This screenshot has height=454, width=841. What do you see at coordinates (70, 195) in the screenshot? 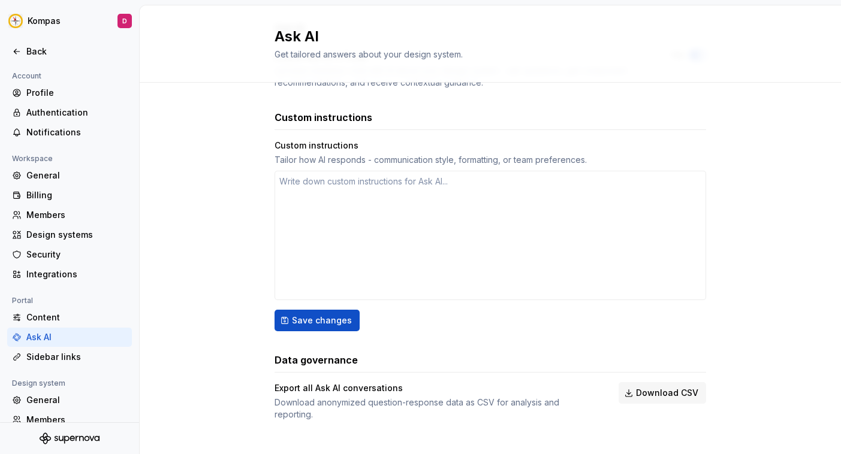
I see `a: Billing` at bounding box center [70, 195].